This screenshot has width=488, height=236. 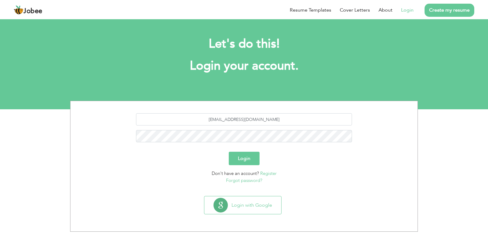 What do you see at coordinates (244, 66) in the screenshot?
I see `h1: Login your account.` at bounding box center [244, 66].